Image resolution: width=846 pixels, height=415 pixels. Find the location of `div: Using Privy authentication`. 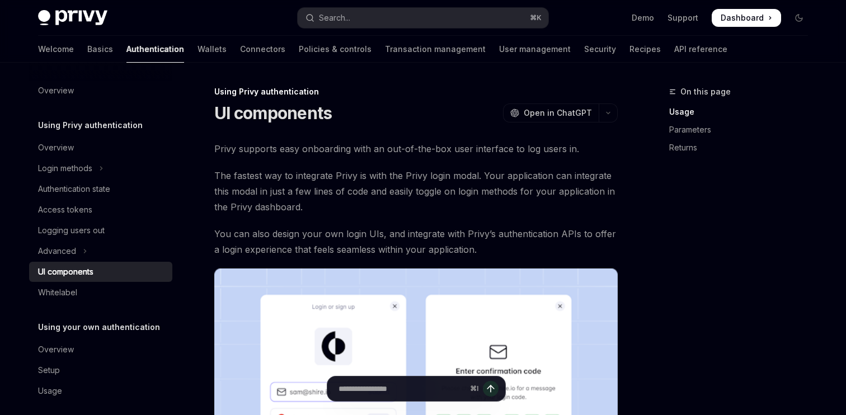

div: Using Privy authentication is located at coordinates (415, 92).